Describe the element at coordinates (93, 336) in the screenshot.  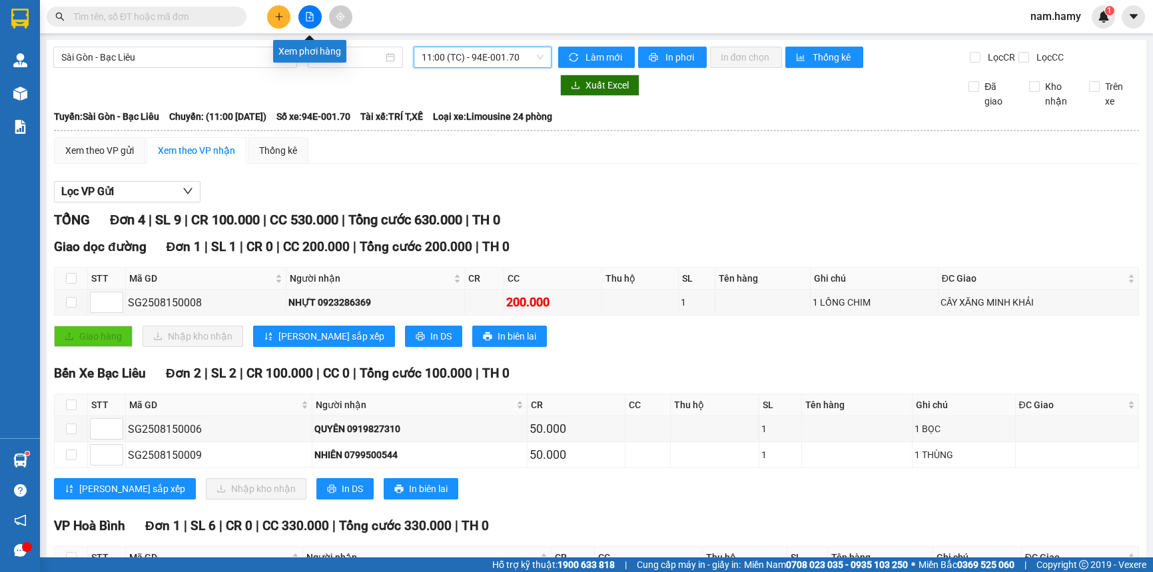
I see `button: uploadGiao hàng` at that location.